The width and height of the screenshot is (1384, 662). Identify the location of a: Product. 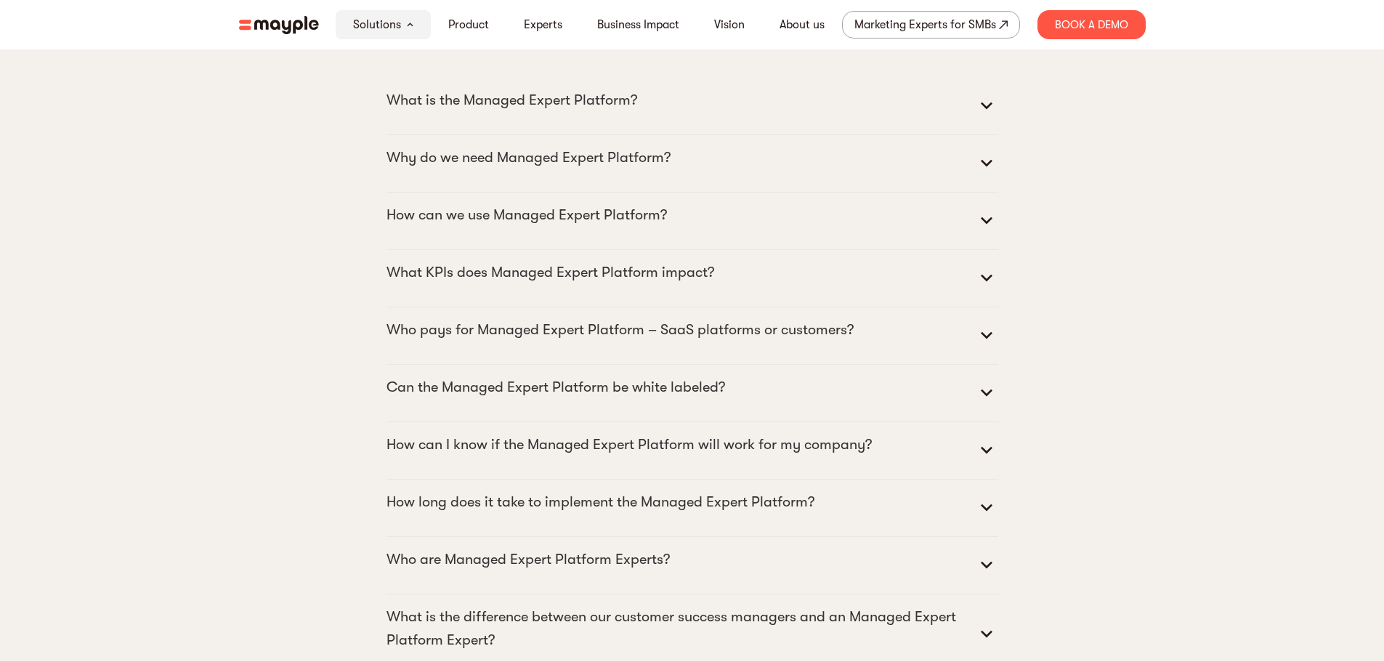
(469, 25).